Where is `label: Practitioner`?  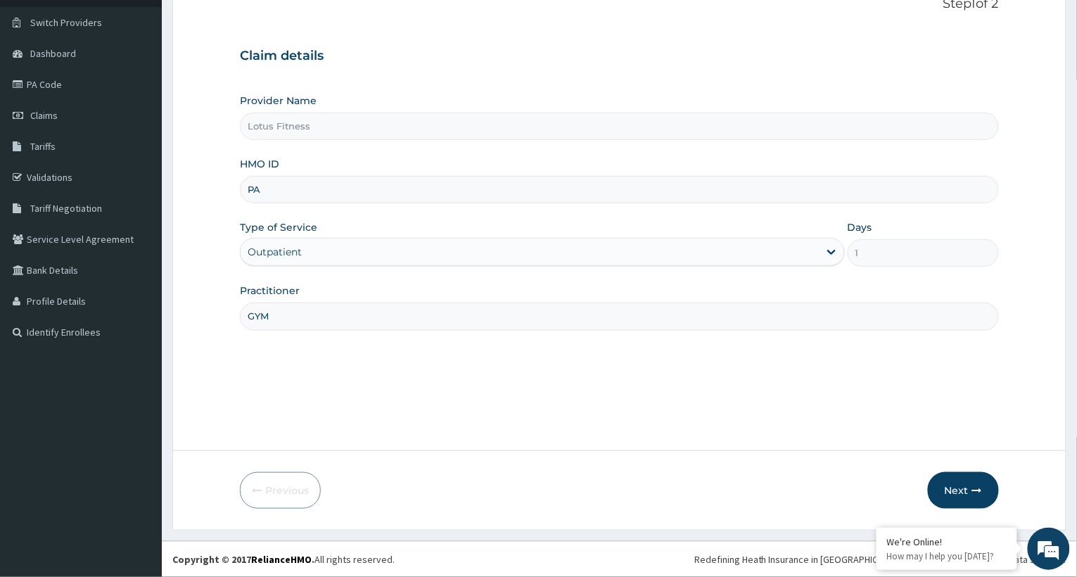
label: Practitioner is located at coordinates (270, 291).